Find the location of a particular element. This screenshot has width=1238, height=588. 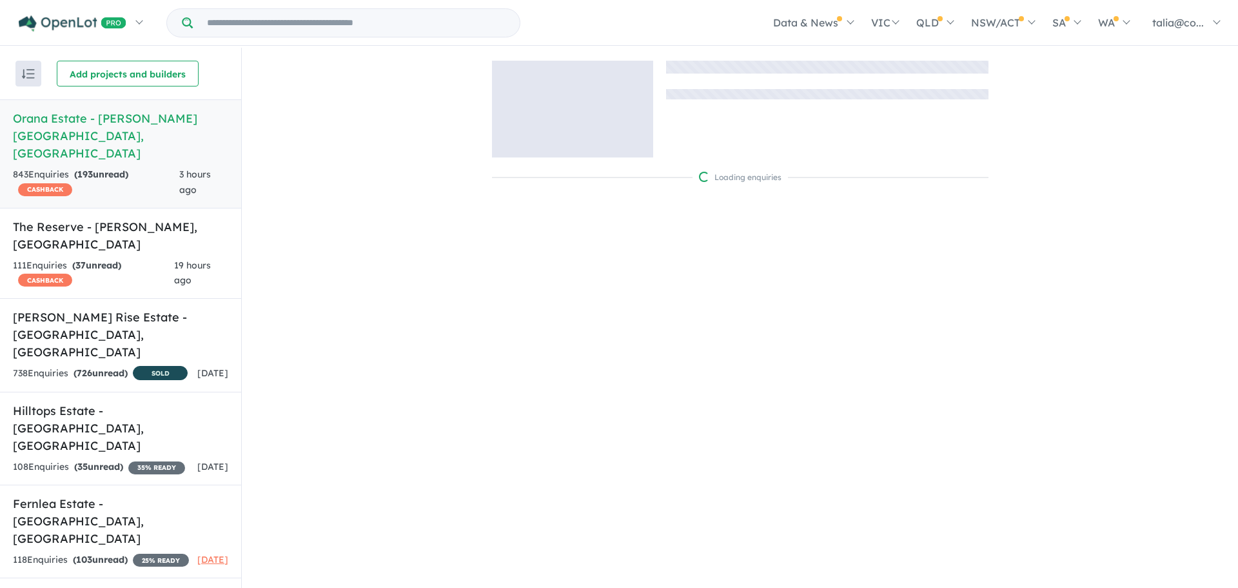

img: sort.svg is located at coordinates (28, 74).